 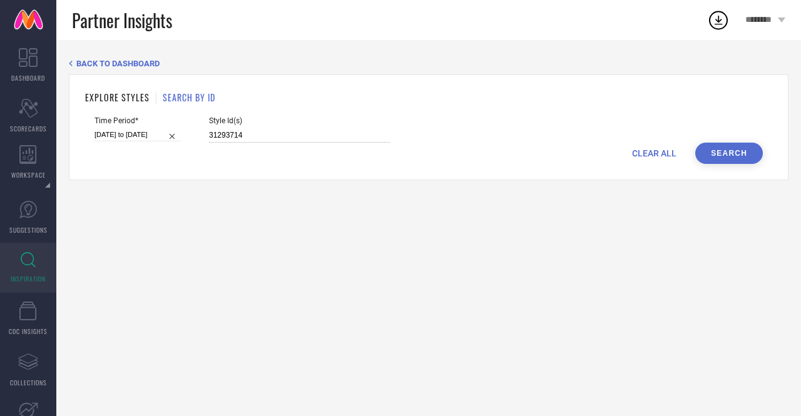 I want to click on div: Open download list, so click(x=719, y=20).